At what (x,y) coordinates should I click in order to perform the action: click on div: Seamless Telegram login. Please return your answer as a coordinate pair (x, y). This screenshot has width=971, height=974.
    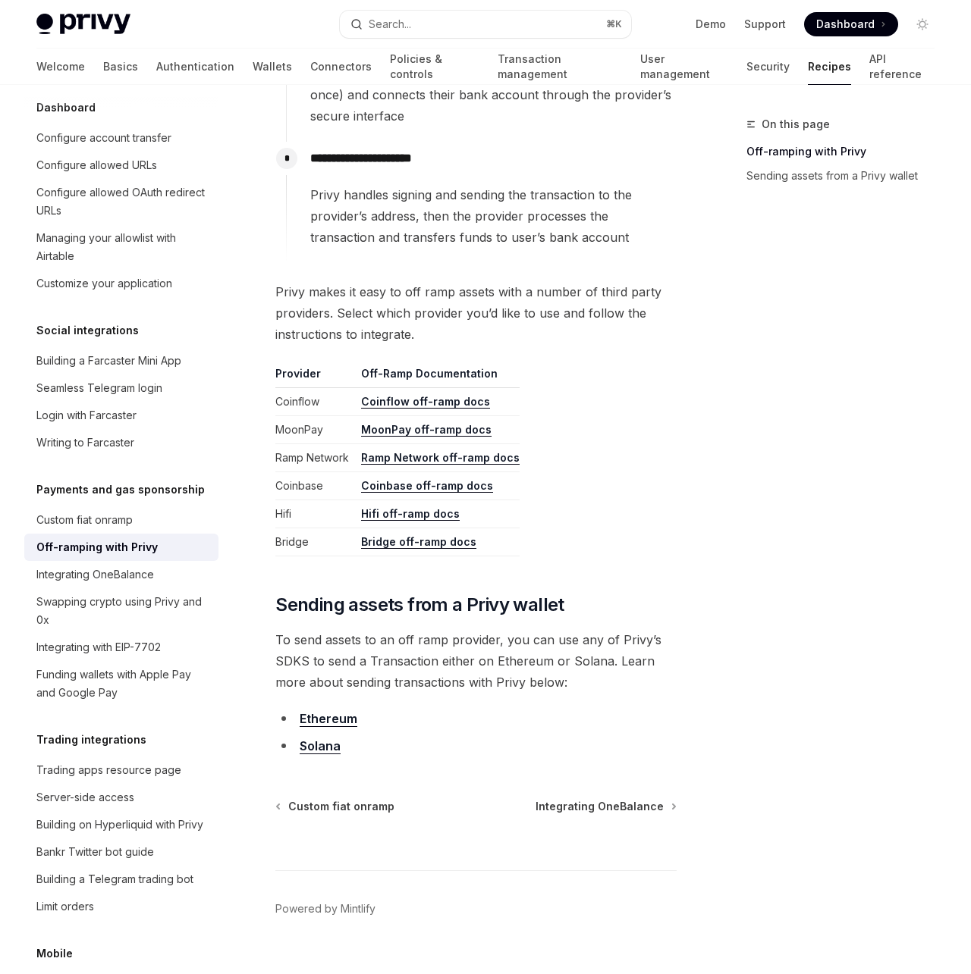
    Looking at the image, I should click on (99, 388).